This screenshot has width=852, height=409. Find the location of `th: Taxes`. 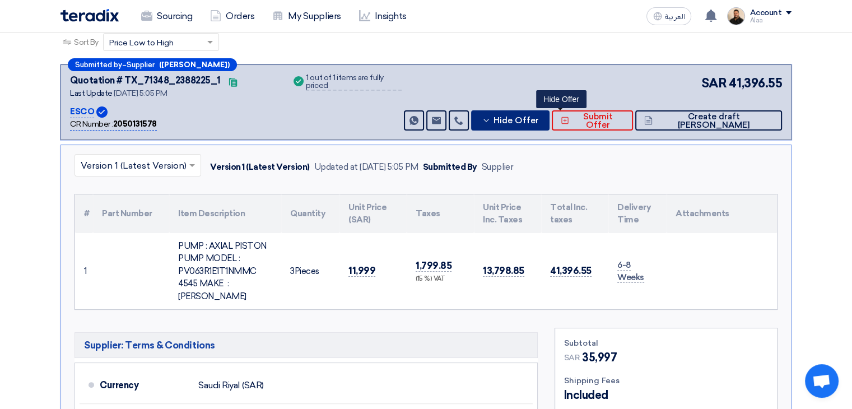

th: Taxes is located at coordinates (441, 214).